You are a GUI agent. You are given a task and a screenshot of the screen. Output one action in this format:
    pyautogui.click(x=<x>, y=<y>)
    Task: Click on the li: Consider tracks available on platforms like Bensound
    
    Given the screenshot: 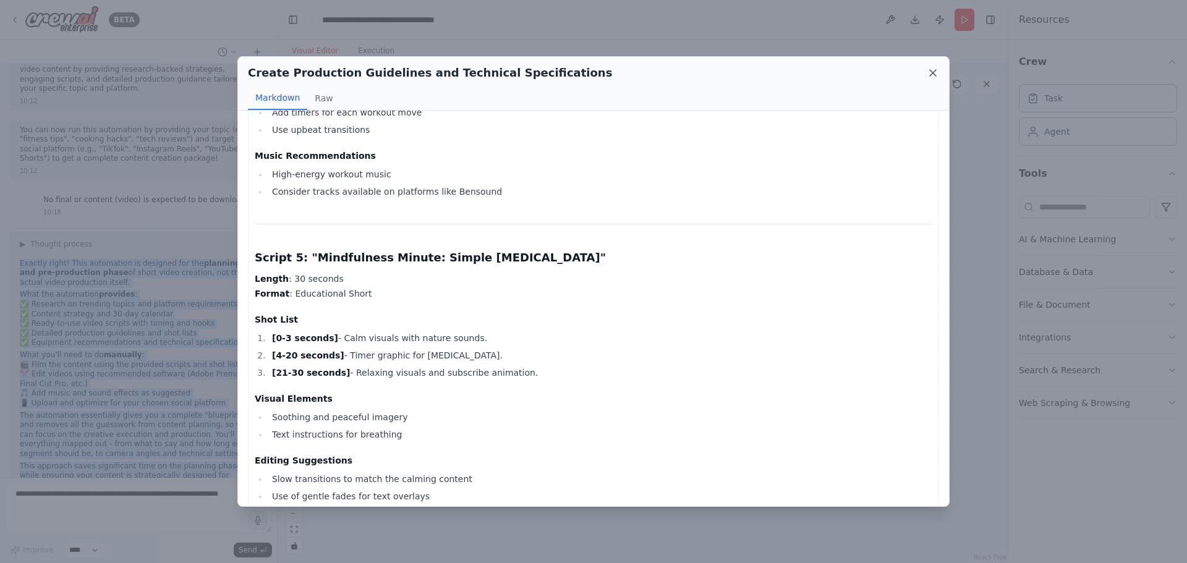 What is the action you would take?
    pyautogui.click(x=600, y=192)
    